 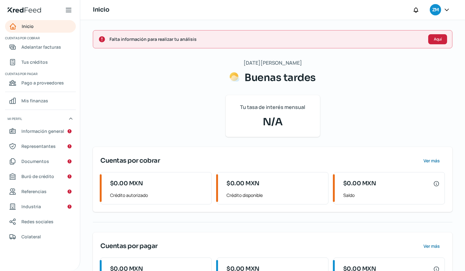 What do you see at coordinates (437, 39) in the screenshot?
I see `span: Aquí` at bounding box center [437, 39].